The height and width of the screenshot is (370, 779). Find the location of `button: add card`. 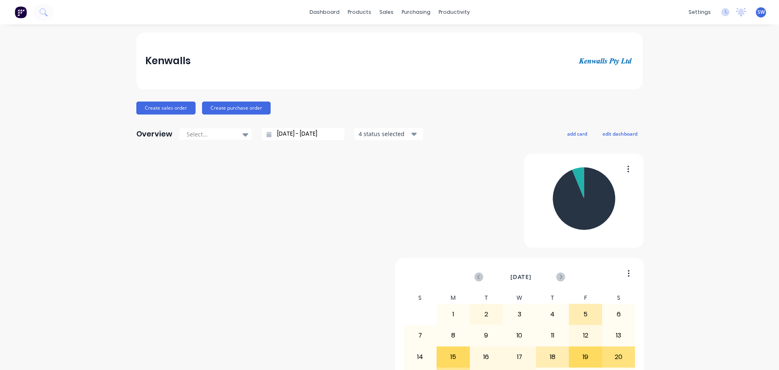

button: add card is located at coordinates (577, 134).